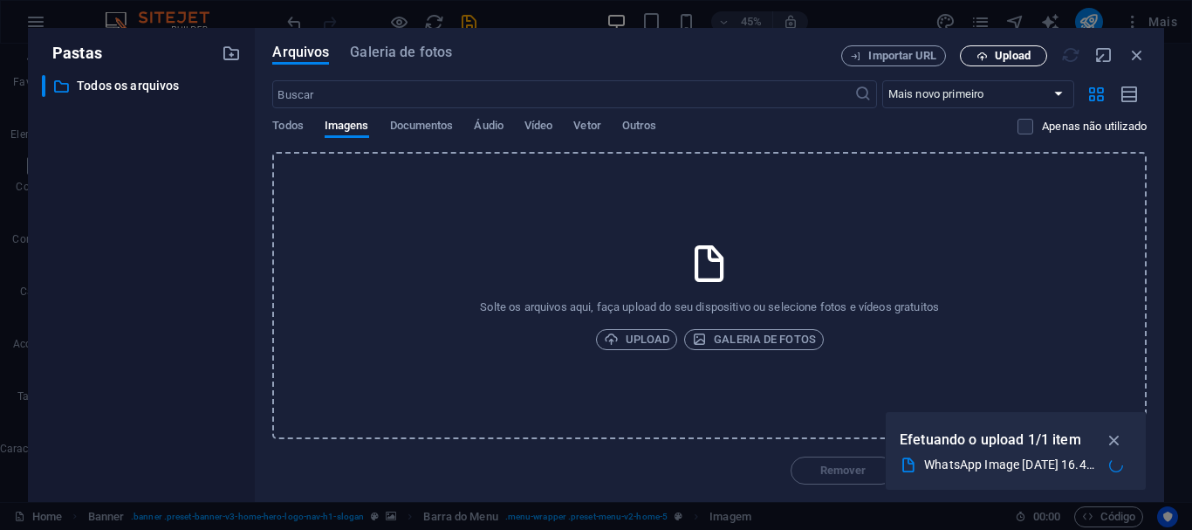 The image size is (1192, 530). I want to click on i: Fechar, so click(1137, 55).